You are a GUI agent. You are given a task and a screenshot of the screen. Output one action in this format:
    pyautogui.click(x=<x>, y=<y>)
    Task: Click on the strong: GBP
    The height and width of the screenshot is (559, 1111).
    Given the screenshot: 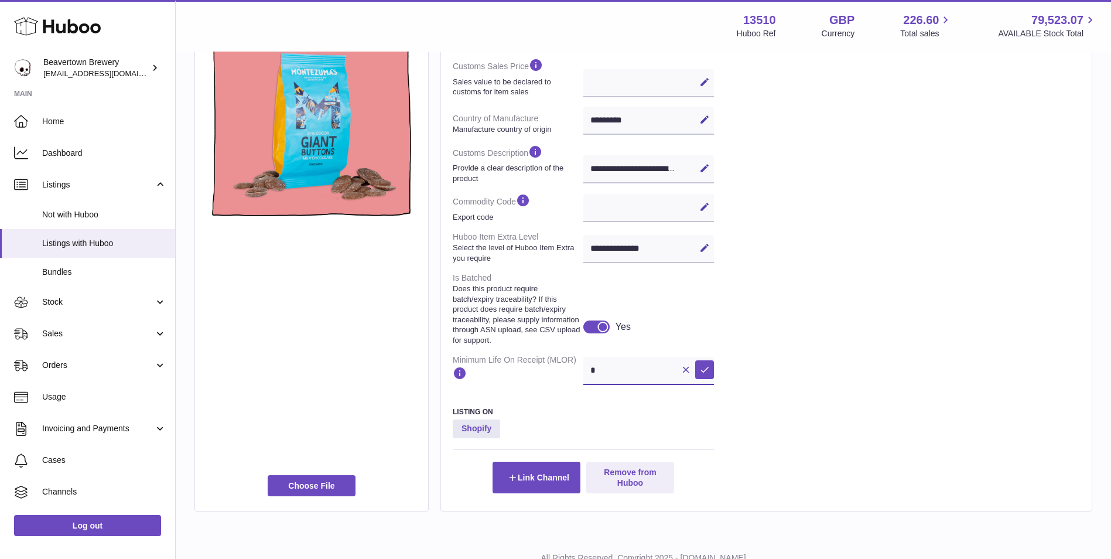 What is the action you would take?
    pyautogui.click(x=842, y=20)
    